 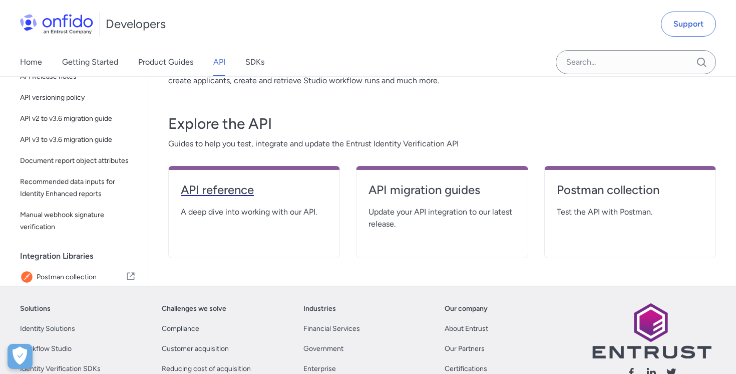 What do you see at coordinates (466, 309) in the screenshot?
I see `a: Our company` at bounding box center [466, 309].